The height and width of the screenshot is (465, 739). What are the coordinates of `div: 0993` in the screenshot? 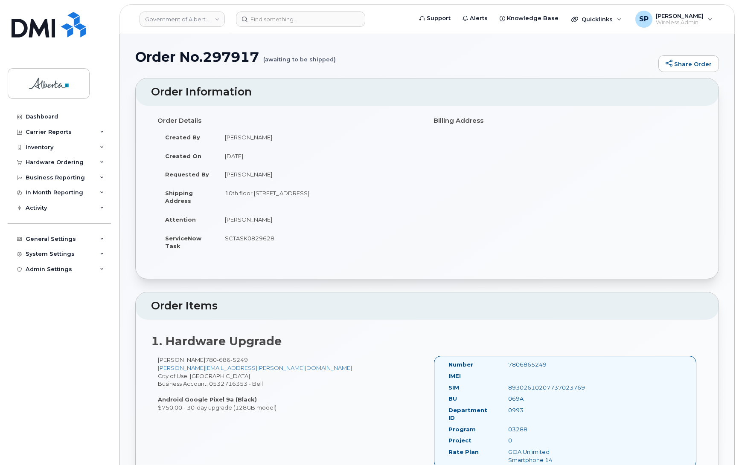 It's located at (543, 410).